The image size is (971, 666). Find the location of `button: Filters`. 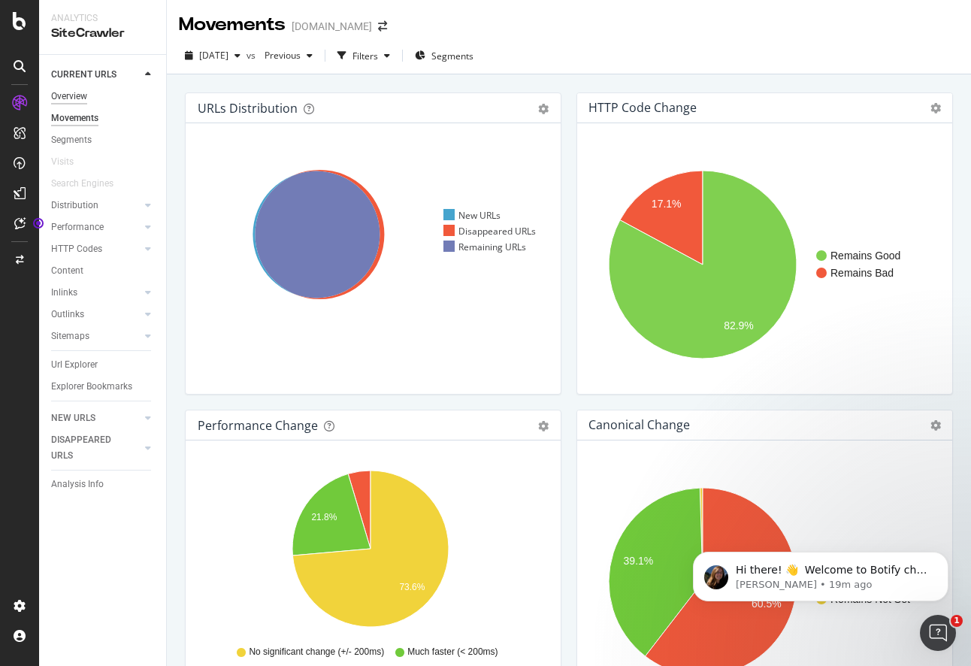

button: Filters is located at coordinates (364, 56).